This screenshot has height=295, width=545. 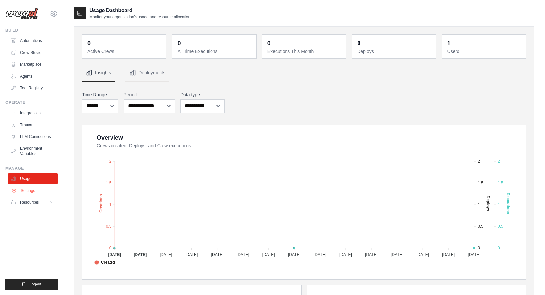 What do you see at coordinates (33, 137) in the screenshot?
I see `a: LLM Connections` at bounding box center [33, 137].